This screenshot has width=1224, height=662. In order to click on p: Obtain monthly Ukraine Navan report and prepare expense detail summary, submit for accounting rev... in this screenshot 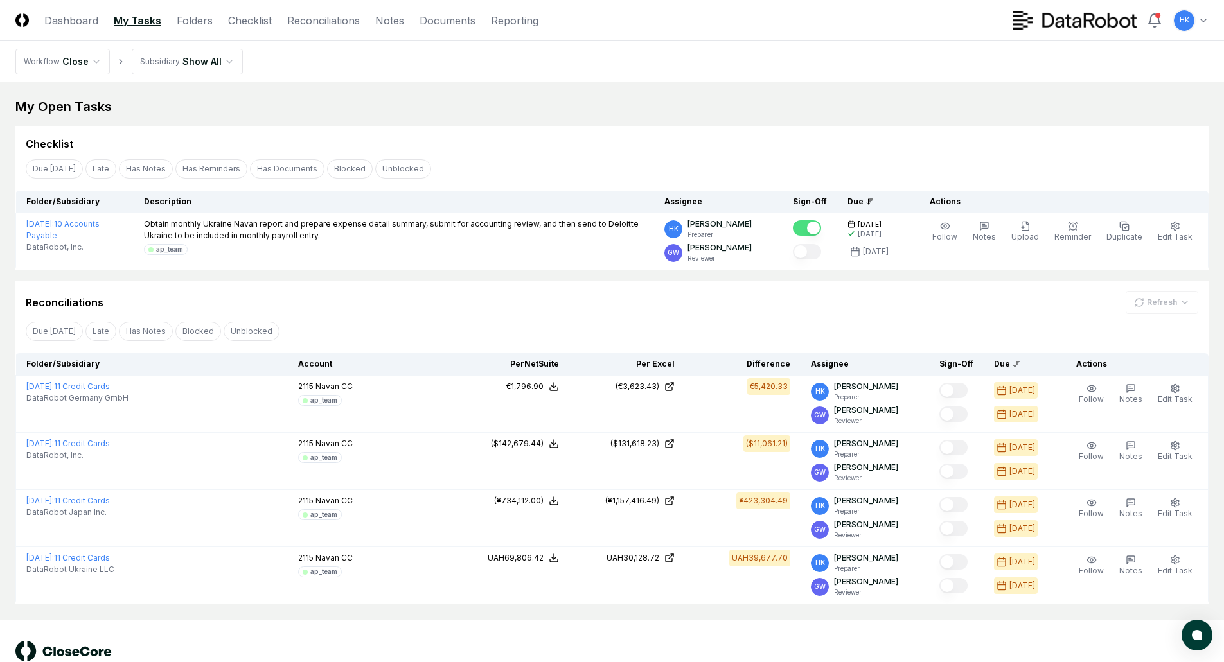, I will do `click(394, 230)`.